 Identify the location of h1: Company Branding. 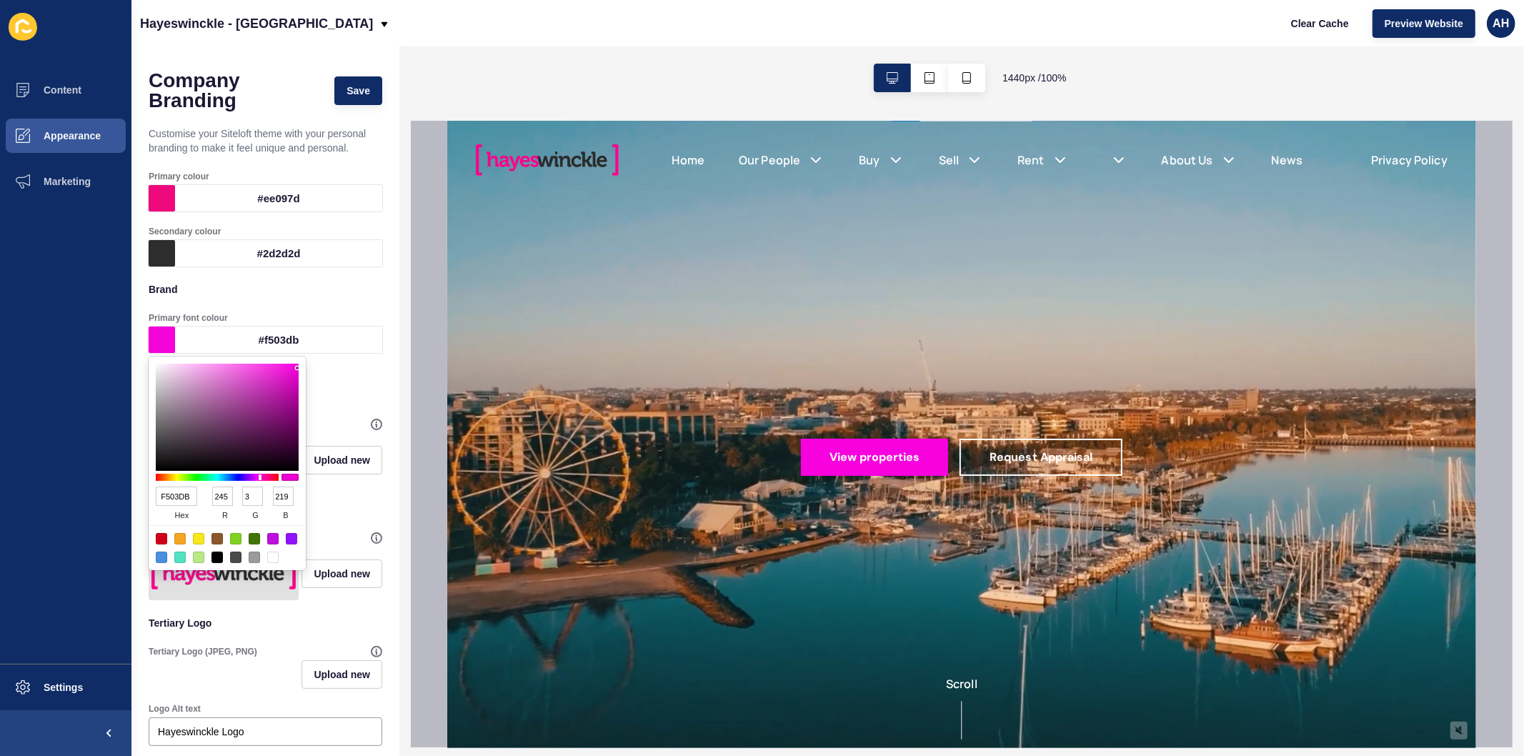
(234, 91).